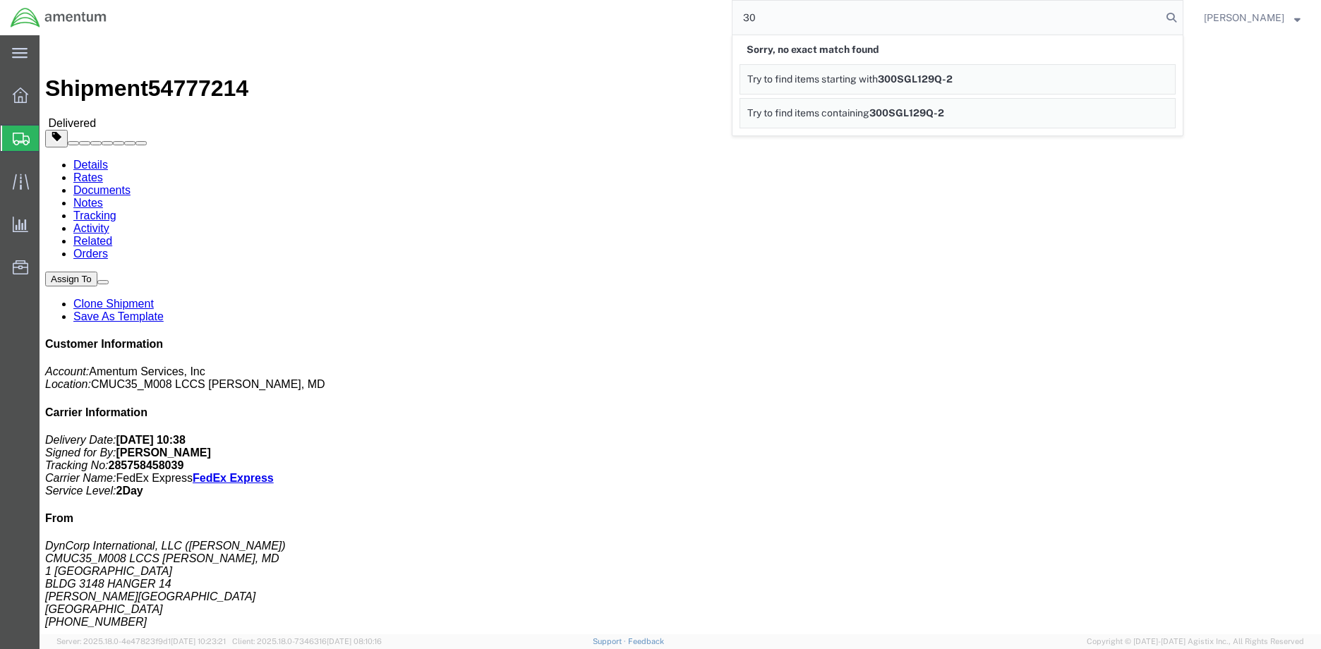 This screenshot has height=649, width=1321. I want to click on span: Trevor Williams, so click(1244, 18).